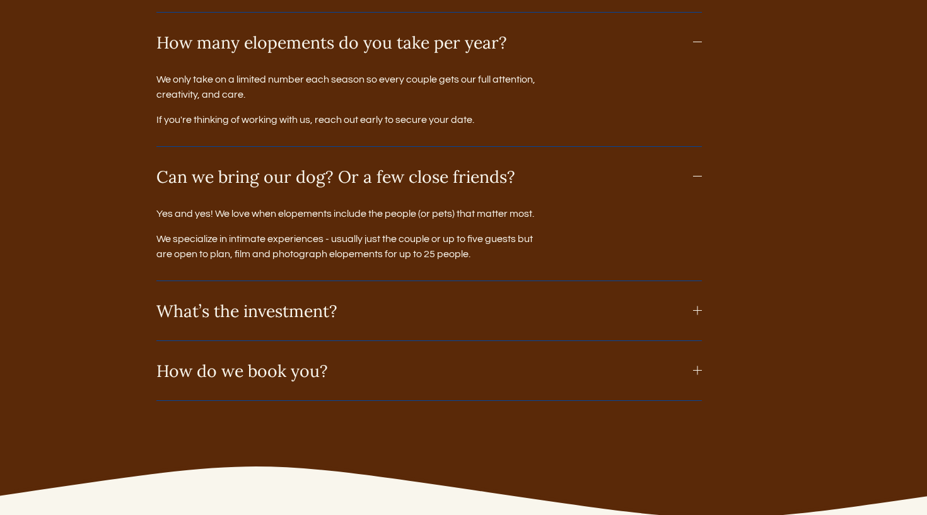  What do you see at coordinates (424, 42) in the screenshot?
I see `span: How many elopements do you take per year?` at bounding box center [424, 42].